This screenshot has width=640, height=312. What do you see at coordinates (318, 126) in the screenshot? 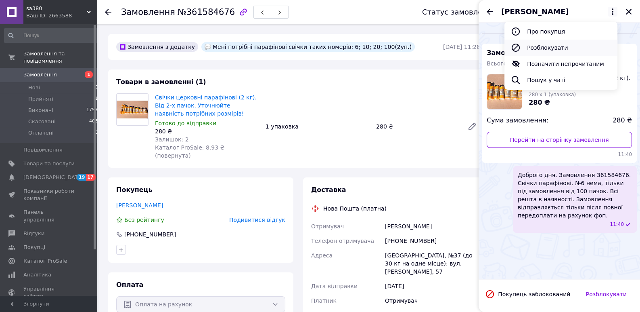
I see `div: 1 упаковка` at bounding box center [318, 126].